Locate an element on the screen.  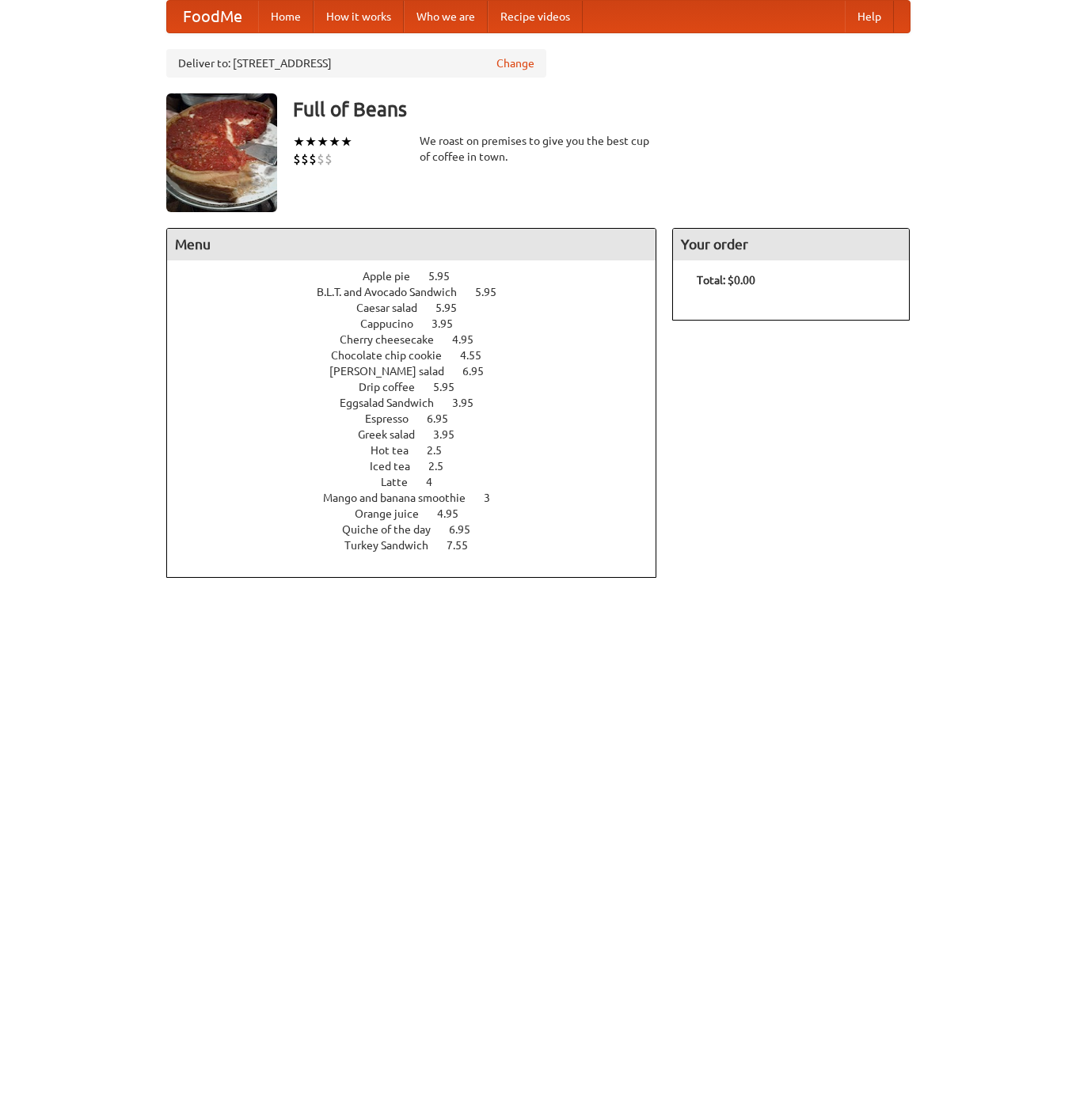
h4: Your order is located at coordinates (791, 244).